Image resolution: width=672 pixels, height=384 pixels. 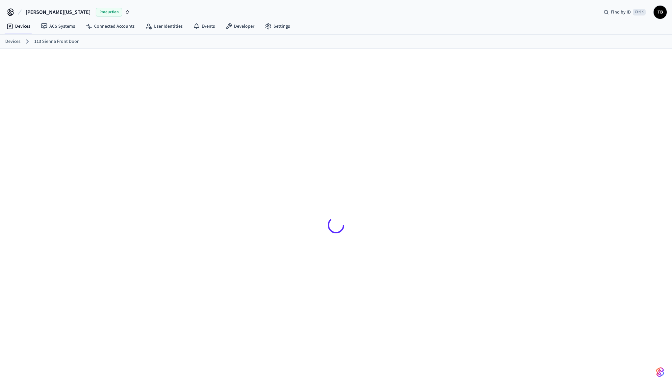 What do you see at coordinates (660, 372) in the screenshot?
I see `img: SeamLogoGradient.69752ec5.svg` at bounding box center [660, 372].